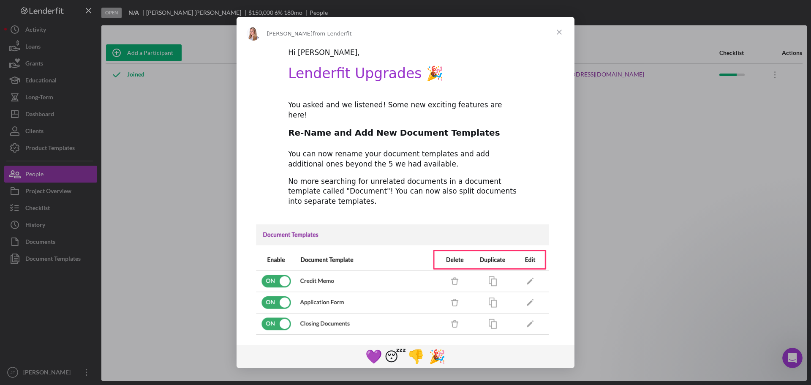 Image resolution: width=811 pixels, height=385 pixels. I want to click on span: 1 reaction, so click(416, 356).